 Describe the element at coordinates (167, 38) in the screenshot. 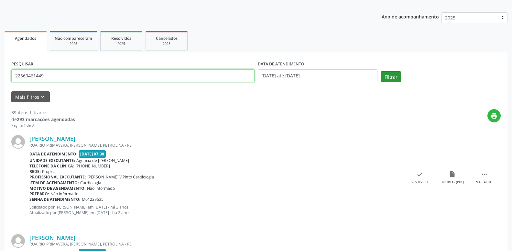

I see `span: Cancelados` at that location.